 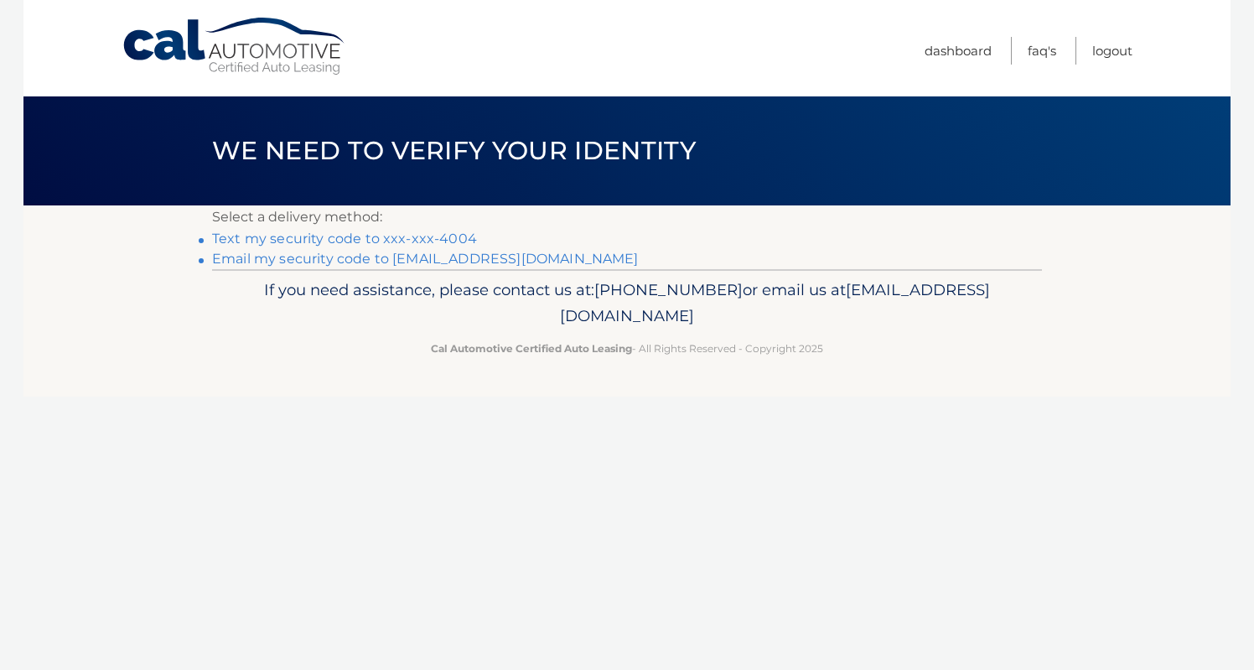 I want to click on a: Dashboard, so click(x=958, y=50).